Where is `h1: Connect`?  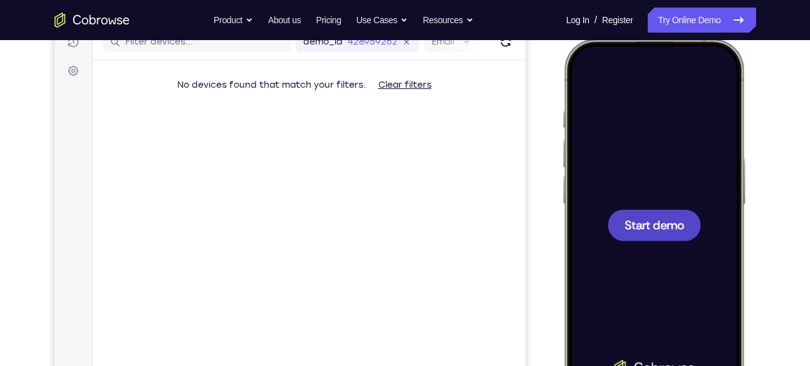 h1: Connect is located at coordinates (82, 18).